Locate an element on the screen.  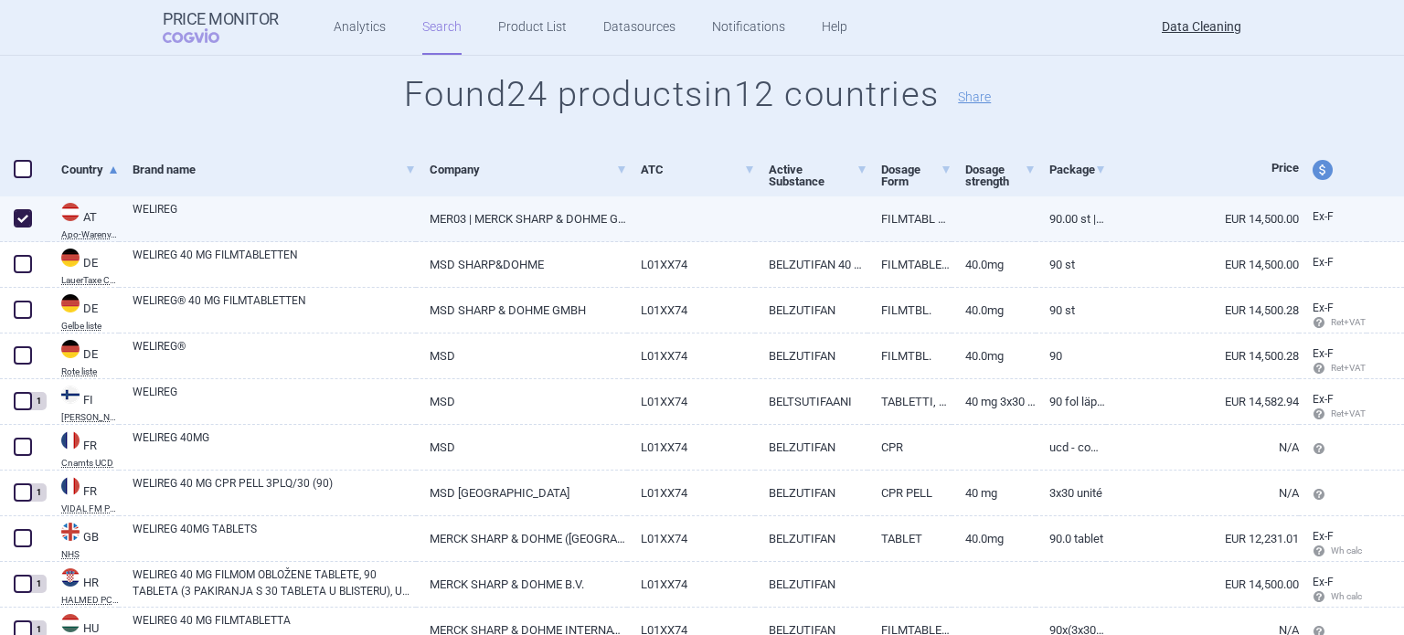
a: Ex-F is located at coordinates (1333, 218).